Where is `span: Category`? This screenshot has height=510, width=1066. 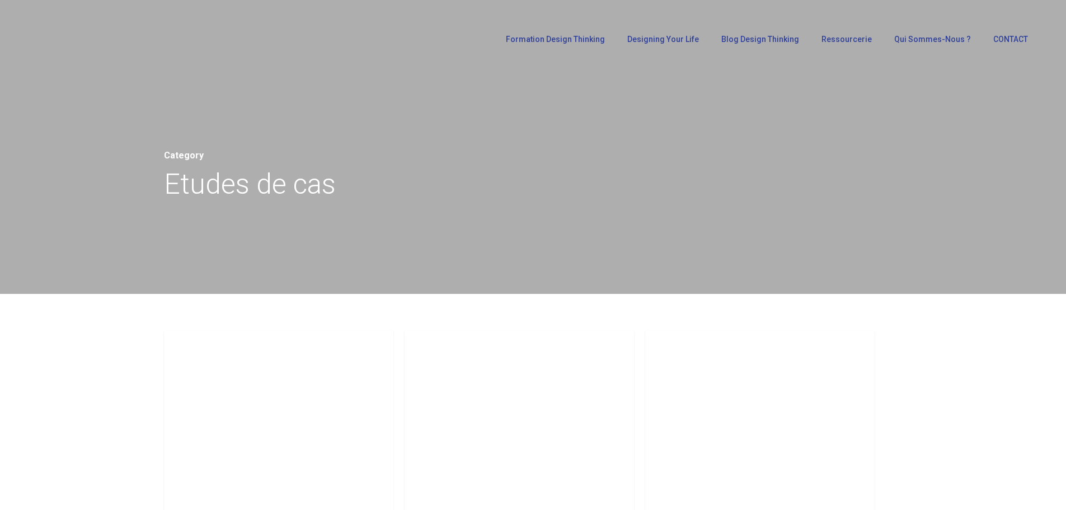 span: Category is located at coordinates (184, 155).